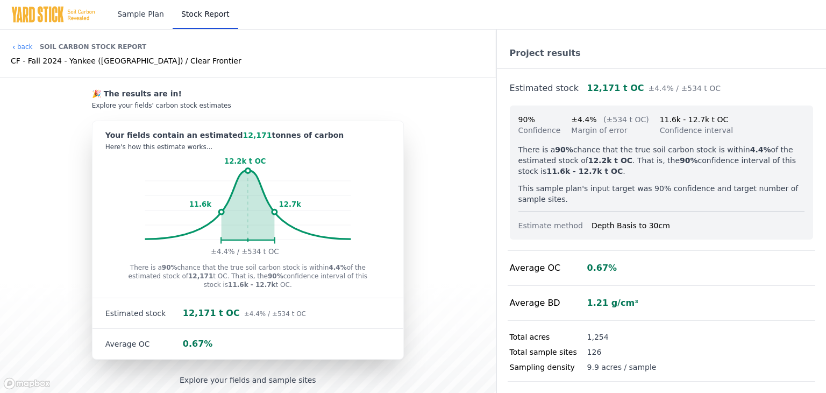  What do you see at coordinates (610, 130) in the screenshot?
I see `div: Margin of error` at bounding box center [610, 130].